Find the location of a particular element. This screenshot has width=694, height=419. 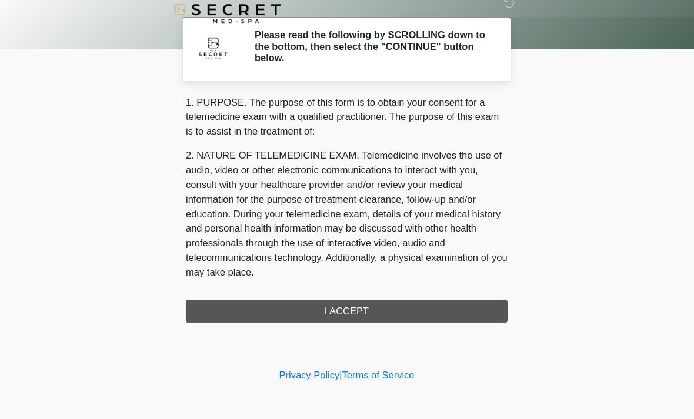

p: 2. NATURE OF TELEMEDICINE EXAM. Telemedicine involves the use of audio, video or other electronic... is located at coordinates (347, 221).